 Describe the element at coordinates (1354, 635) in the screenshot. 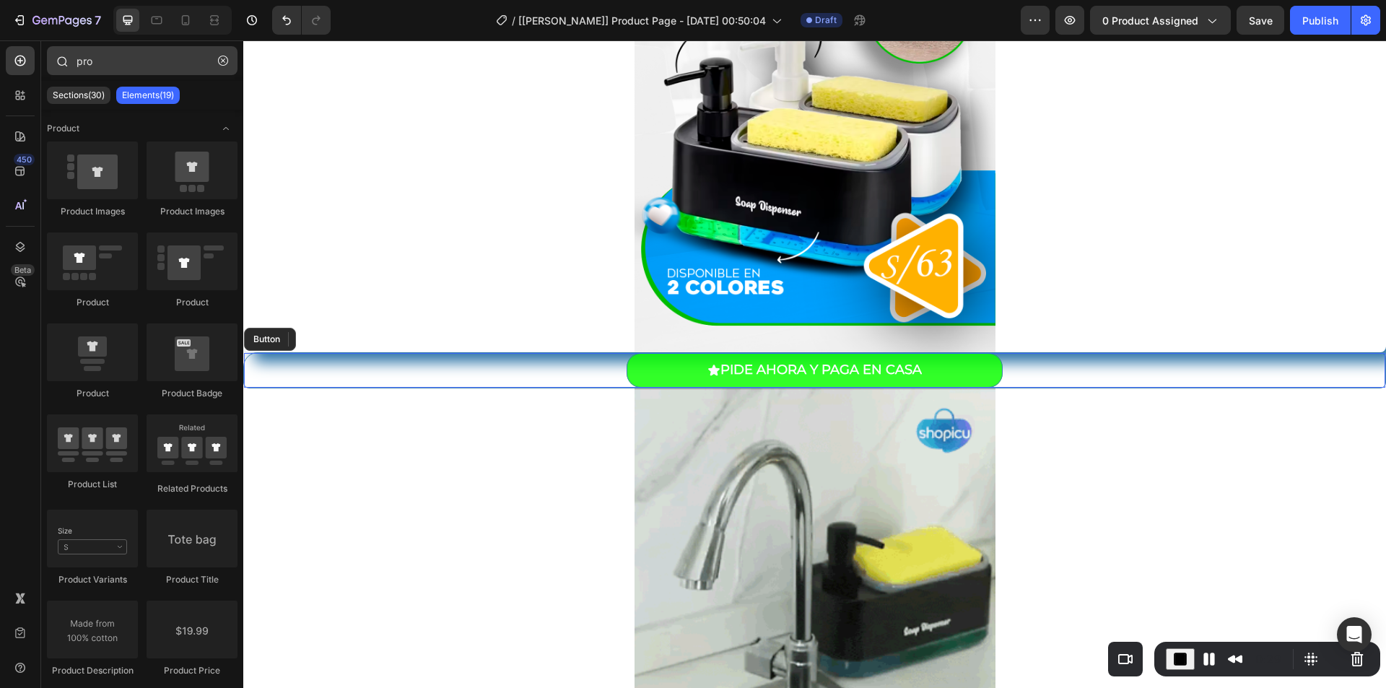

I see `div: Open Intercom Messenger` at that location.